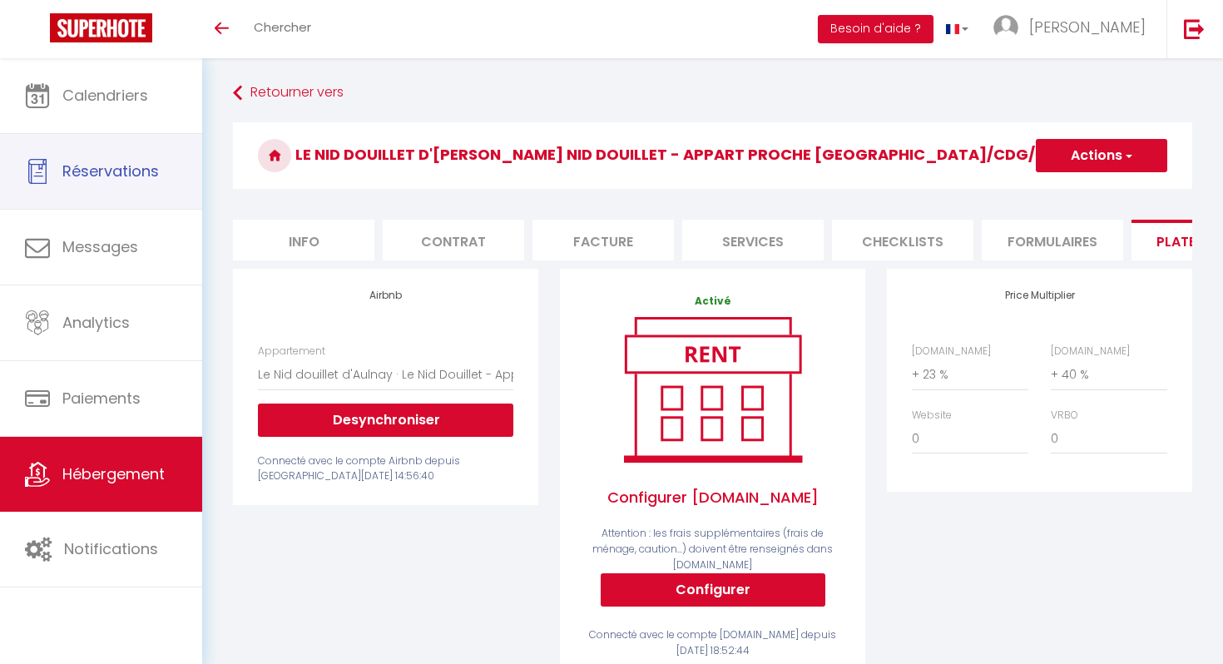 This screenshot has height=664, width=1223. Describe the element at coordinates (282, 27) in the screenshot. I see `span: Chercher` at that location.